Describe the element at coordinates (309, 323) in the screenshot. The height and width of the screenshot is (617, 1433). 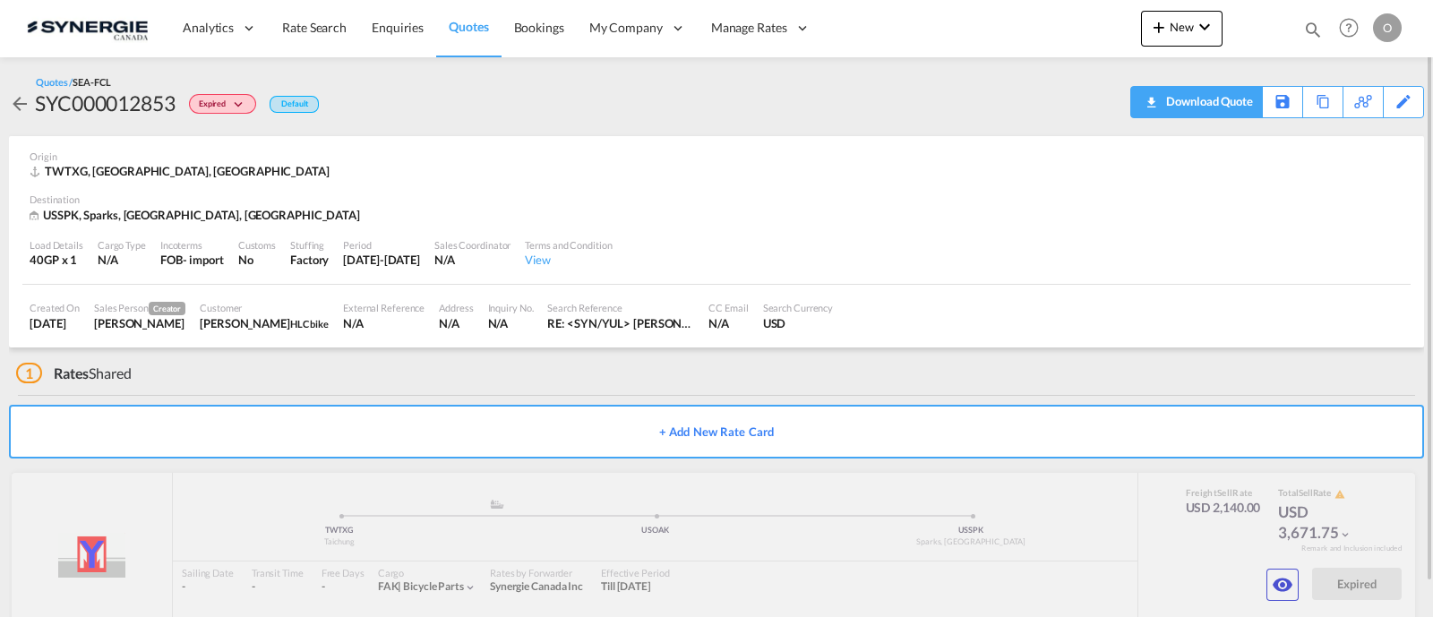
I see `span: HLC bike` at that location.